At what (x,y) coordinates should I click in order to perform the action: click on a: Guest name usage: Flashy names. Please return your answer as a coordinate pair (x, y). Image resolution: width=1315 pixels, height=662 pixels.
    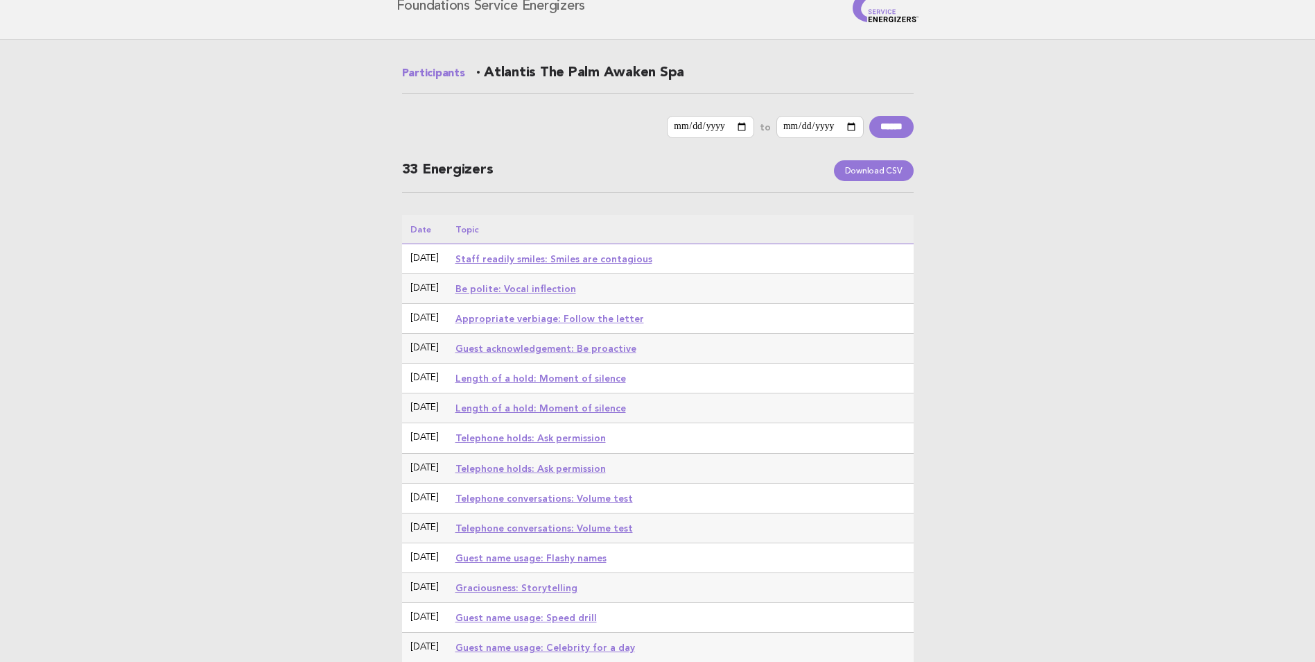
    Looking at the image, I should click on (531, 558).